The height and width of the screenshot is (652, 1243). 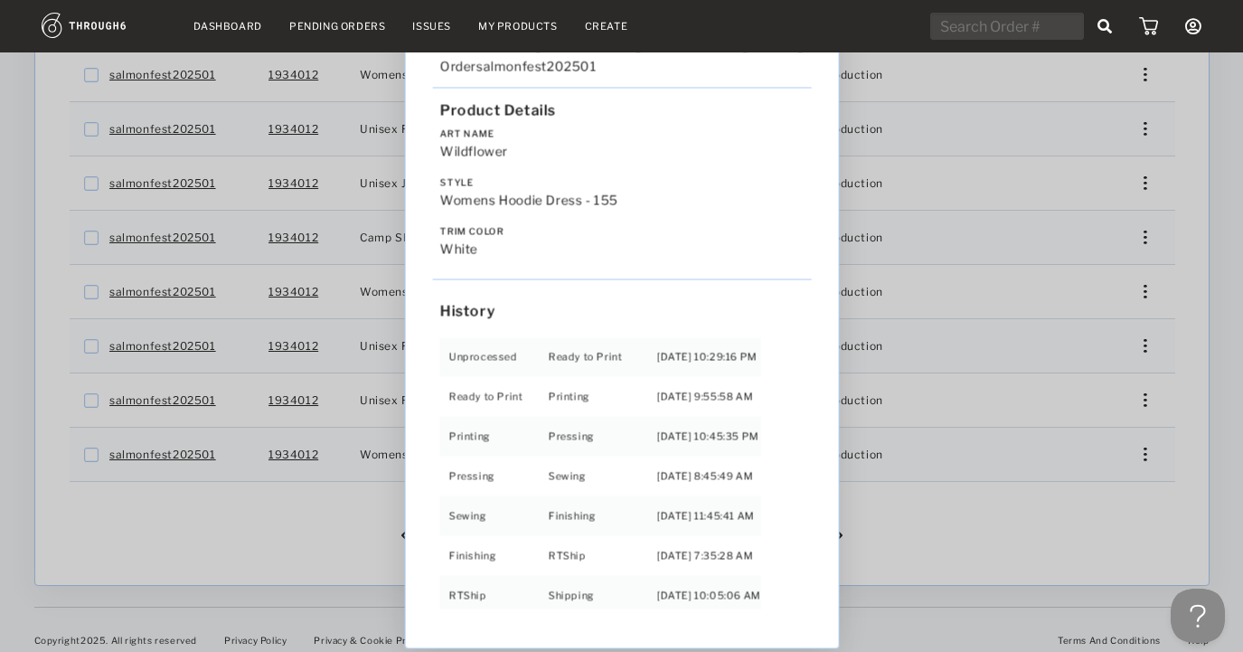 What do you see at coordinates (431, 26) in the screenshot?
I see `a: Issues` at bounding box center [431, 26].